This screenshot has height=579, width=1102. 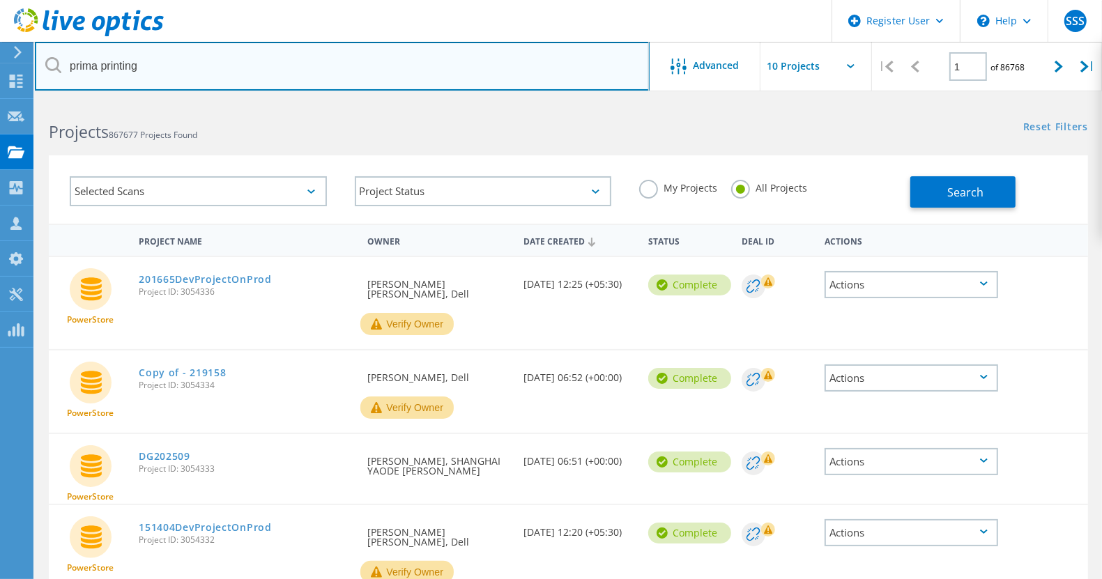 I want to click on span: of 86768, so click(x=1007, y=67).